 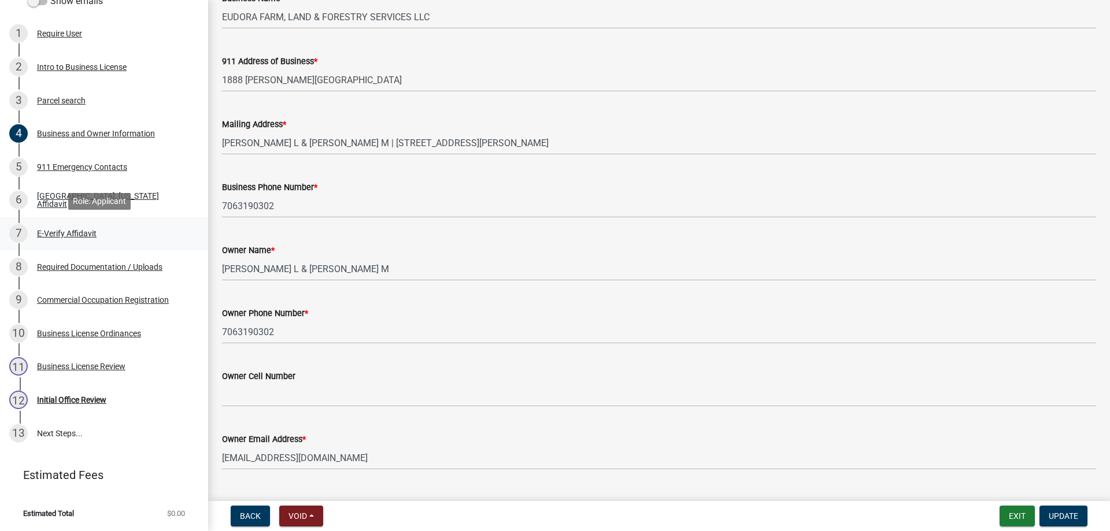 I want to click on span: Estimated Total, so click(x=49, y=513).